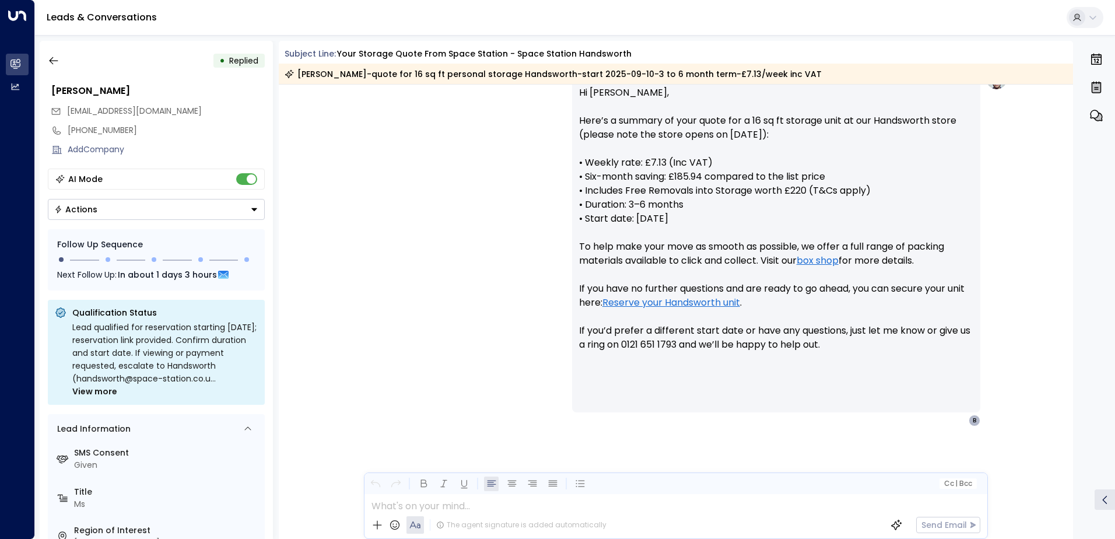 The image size is (1115, 539). Describe the element at coordinates (165, 313) in the screenshot. I see `p: Qualification Status` at that location.